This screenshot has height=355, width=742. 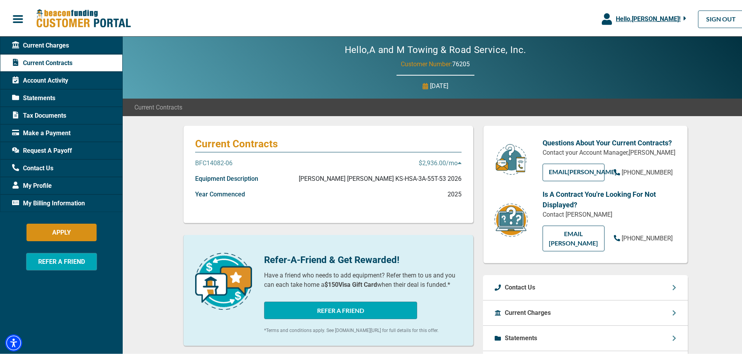 I want to click on p: $2,936.00 /mo, so click(x=440, y=162).